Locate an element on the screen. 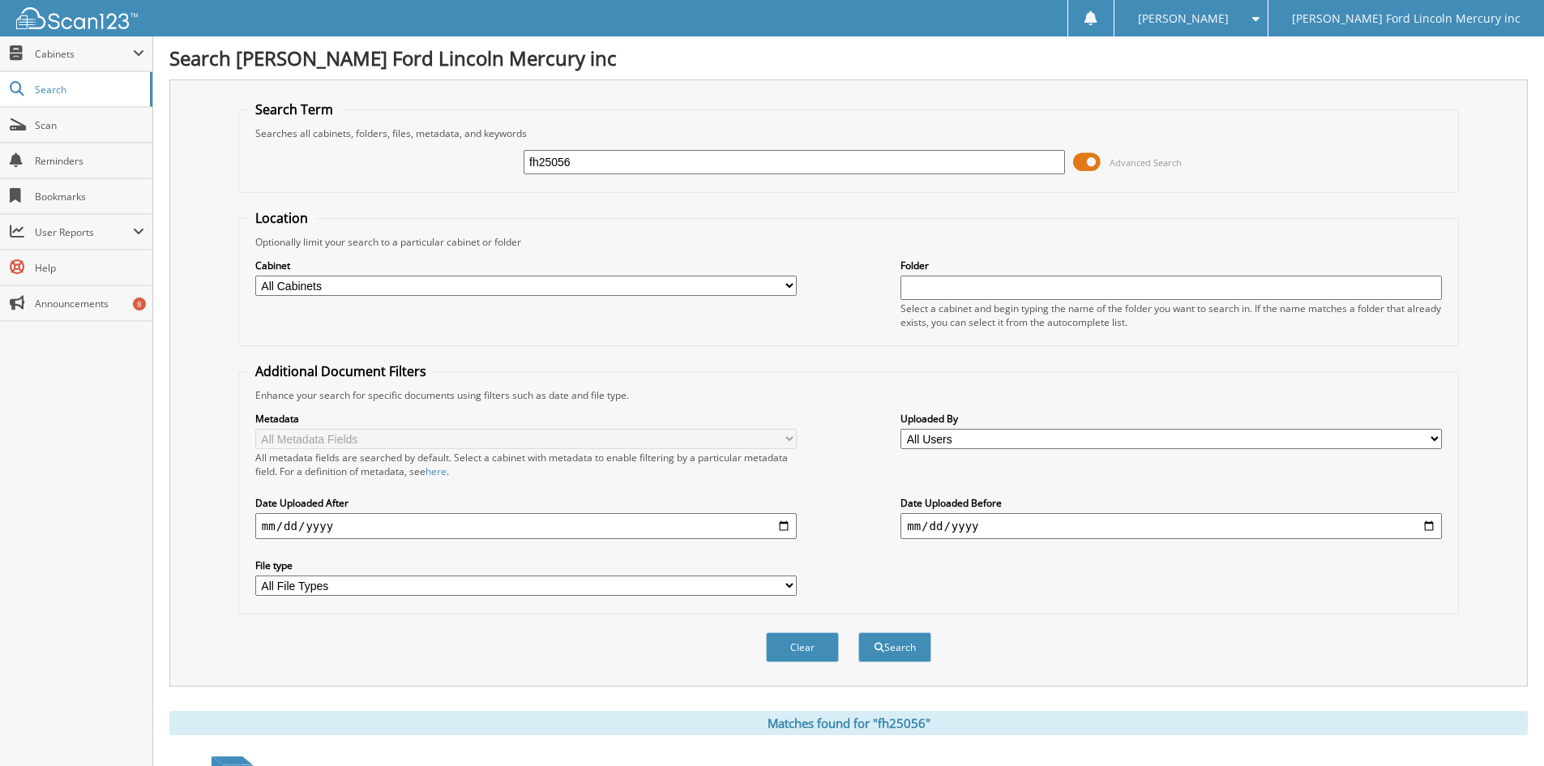  legend: Search Term is located at coordinates (294, 109).